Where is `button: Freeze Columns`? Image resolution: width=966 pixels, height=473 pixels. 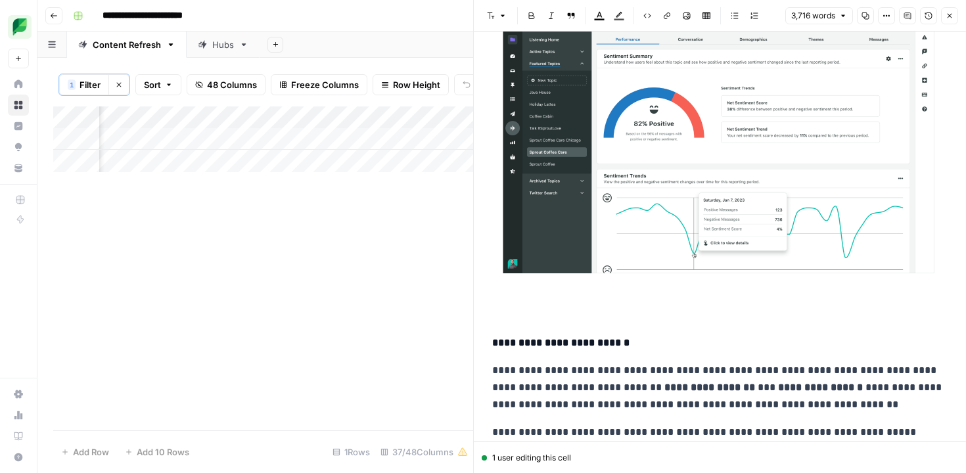
button: Freeze Columns is located at coordinates (319, 85).